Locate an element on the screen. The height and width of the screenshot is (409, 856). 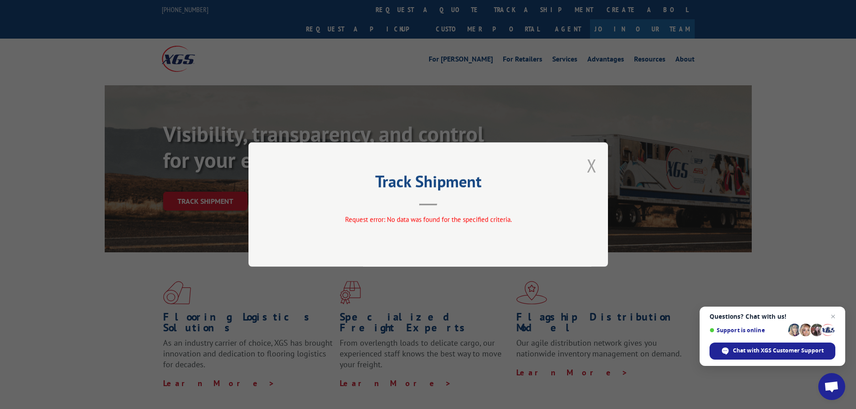
span: Questions? Chat with us! is located at coordinates (773, 317).